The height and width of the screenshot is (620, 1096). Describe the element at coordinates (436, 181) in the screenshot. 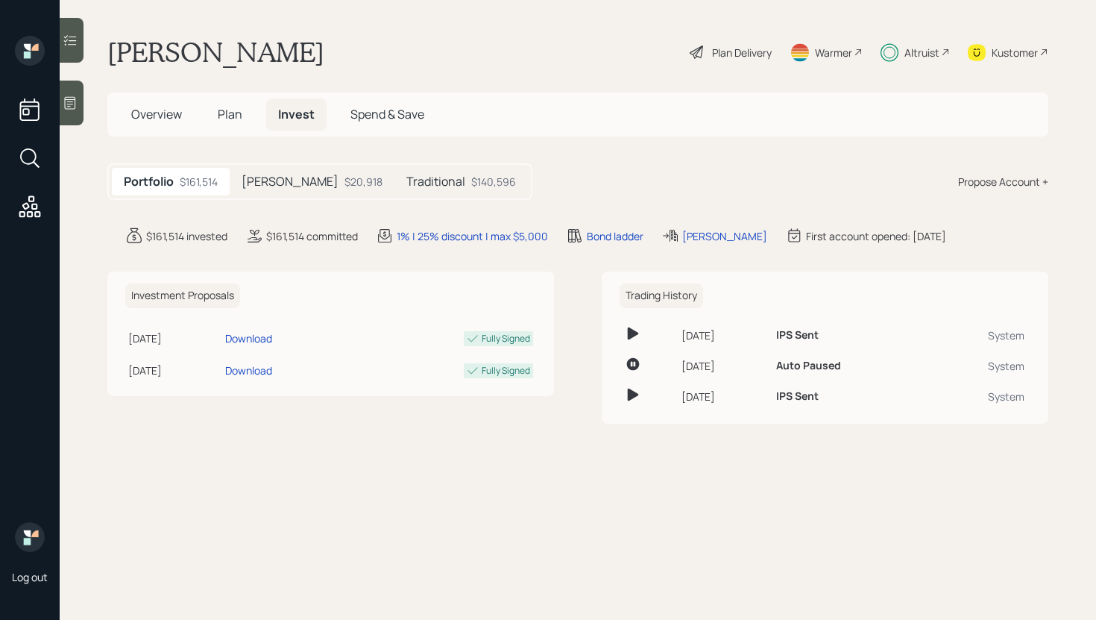

I see `h5: Traditional` at that location.